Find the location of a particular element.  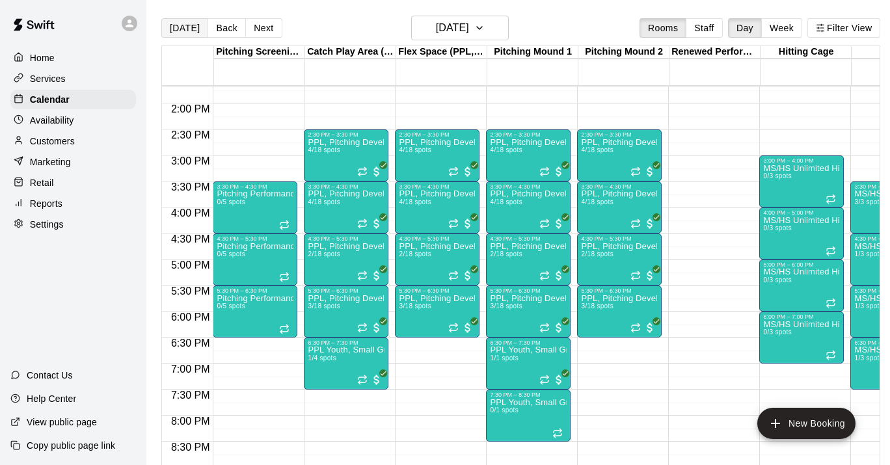

a: Availability is located at coordinates (73, 120).